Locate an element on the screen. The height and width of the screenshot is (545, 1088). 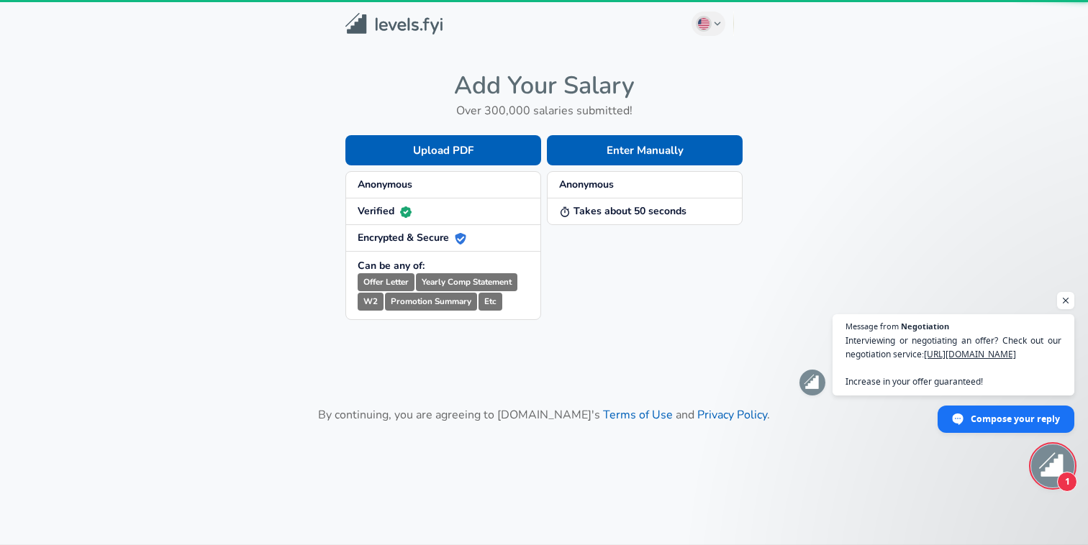
h4: Add Your Salary is located at coordinates (544, 86).